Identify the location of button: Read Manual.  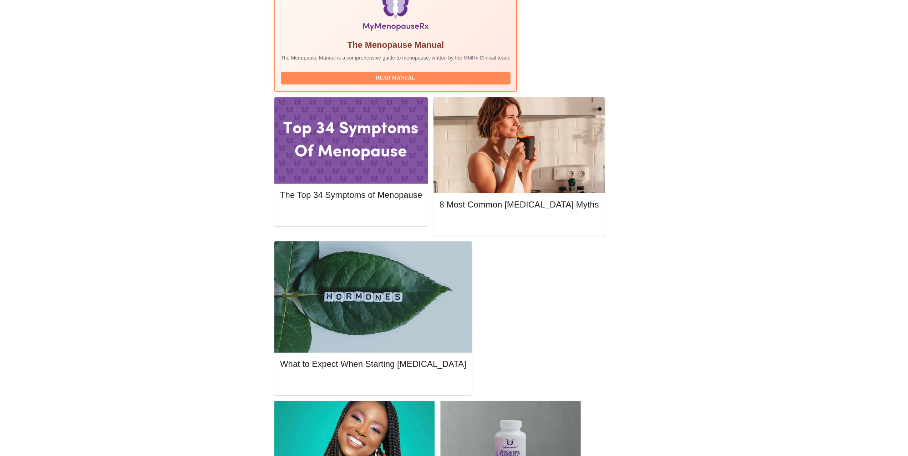
(396, 78).